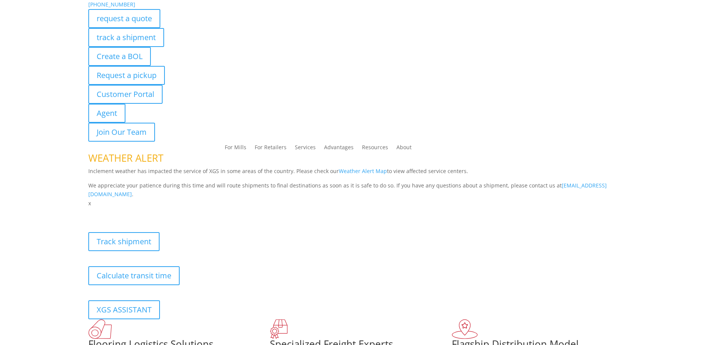 The height and width of the screenshot is (345, 722). What do you see at coordinates (361, 190) in the screenshot?
I see `p: We appreciate your patience during this time and will route shipments to final destinations as so...` at bounding box center [361, 190].